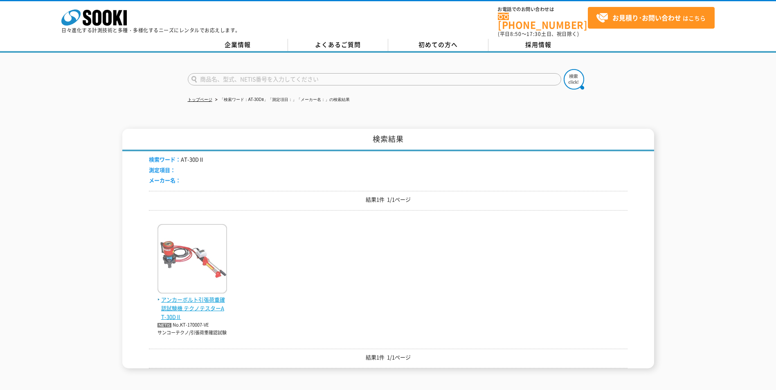  What do you see at coordinates (165, 159) in the screenshot?
I see `span: 検索ワード：` at bounding box center [165, 159].